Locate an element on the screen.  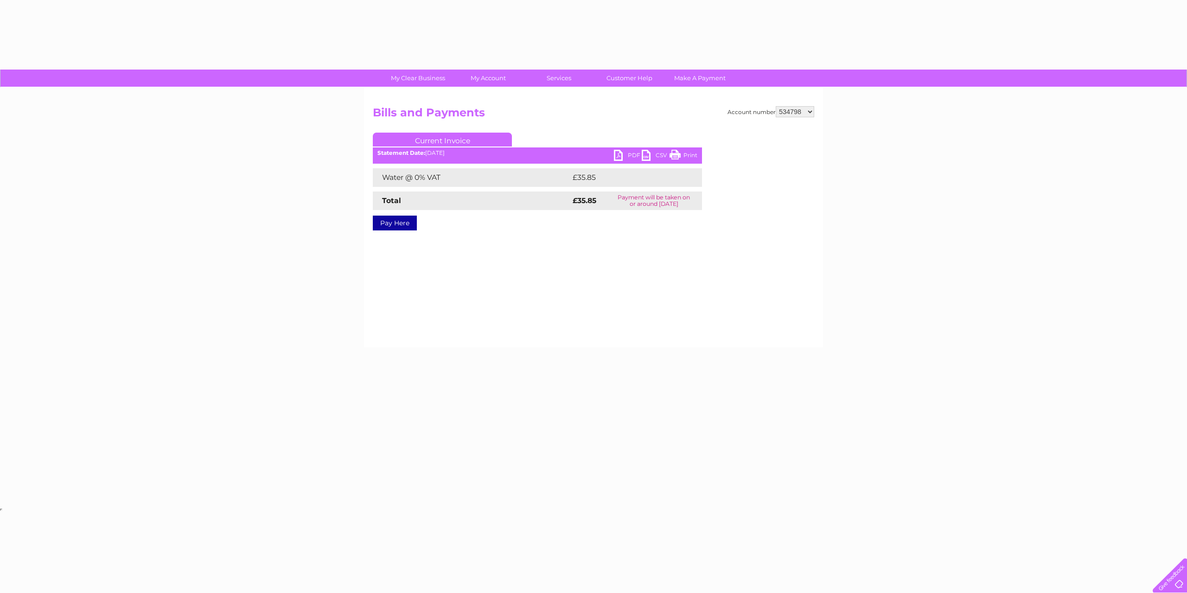
a: PDF is located at coordinates (628, 156).